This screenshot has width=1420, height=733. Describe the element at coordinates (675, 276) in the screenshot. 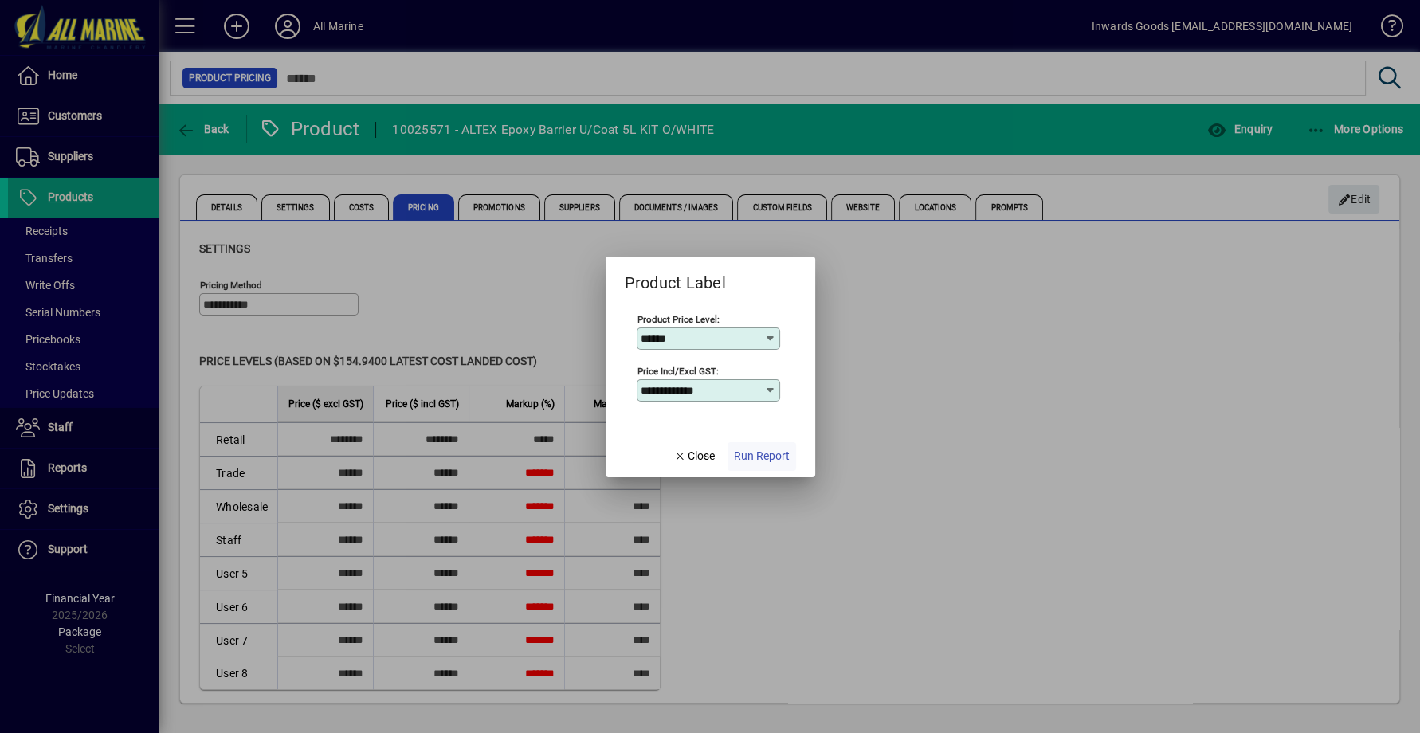

I see `h2: Product Label` at that location.